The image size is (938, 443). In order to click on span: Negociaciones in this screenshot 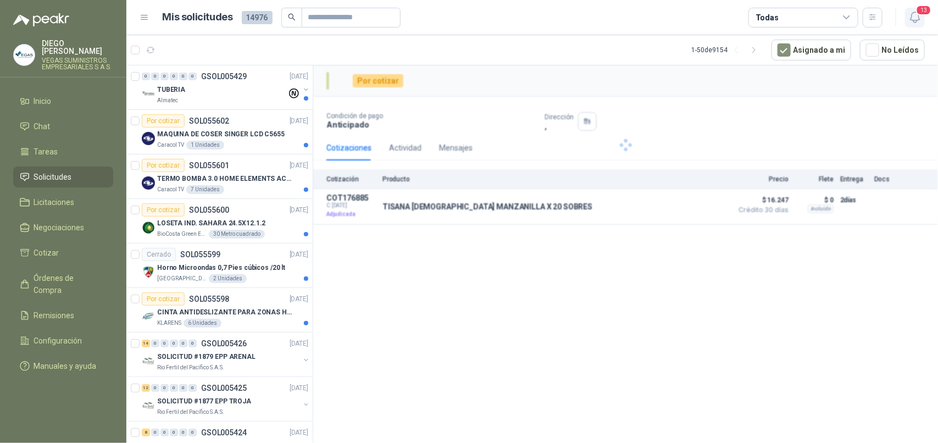, I will do `click(59, 227)`.